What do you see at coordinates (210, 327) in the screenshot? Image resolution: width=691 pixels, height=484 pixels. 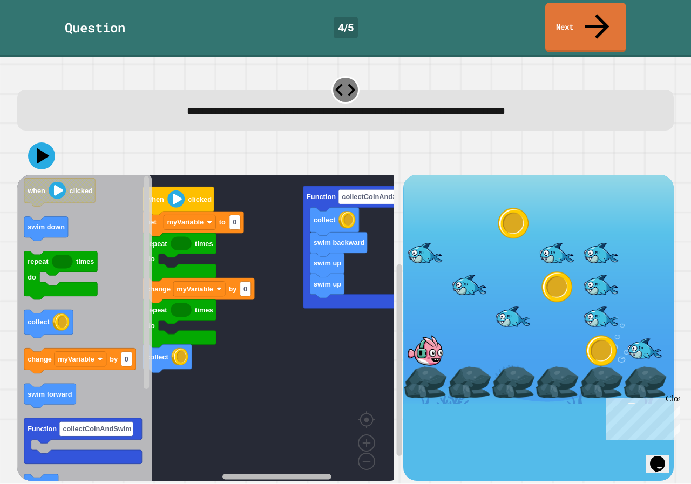 I see `div: Blockly Workspace` at bounding box center [210, 327].